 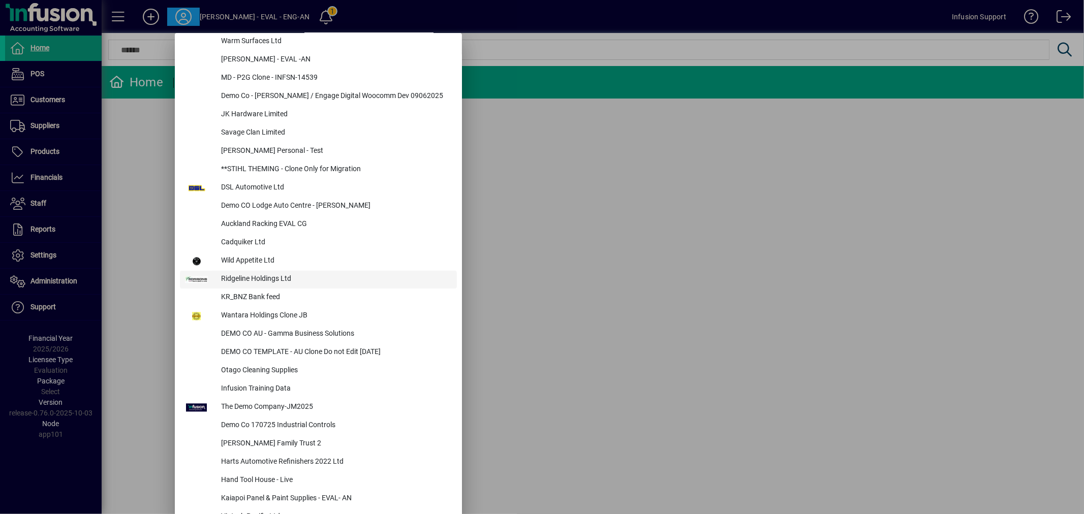 What do you see at coordinates (318, 462) in the screenshot?
I see `button: Harts Automotive Refinishers 2022 Ltd` at bounding box center [318, 462].